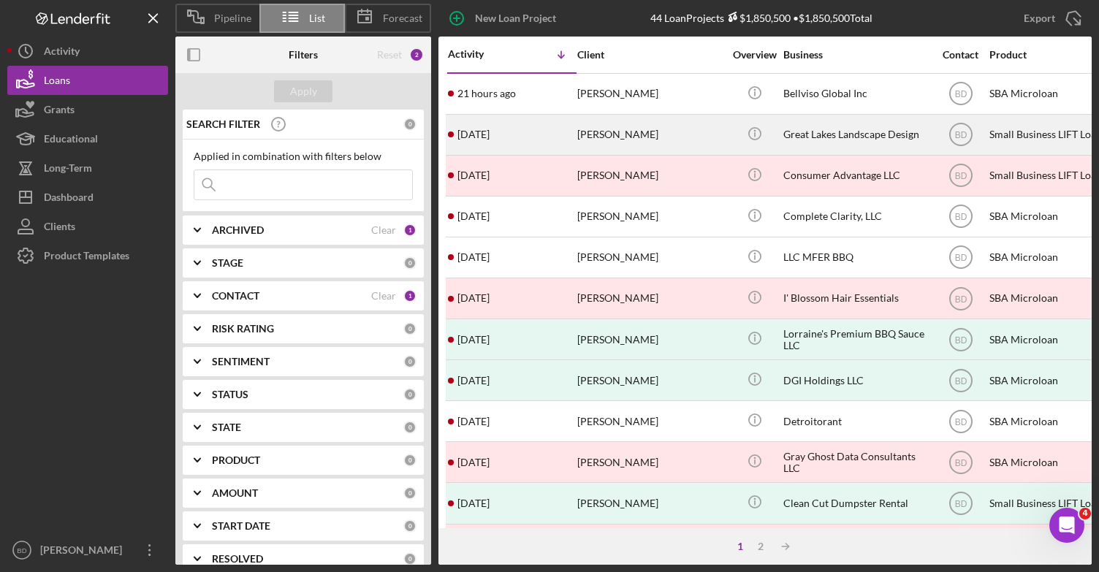 This screenshot has height=572, width=1099. What do you see at coordinates (303, 55) in the screenshot?
I see `b: Filters` at bounding box center [303, 55].